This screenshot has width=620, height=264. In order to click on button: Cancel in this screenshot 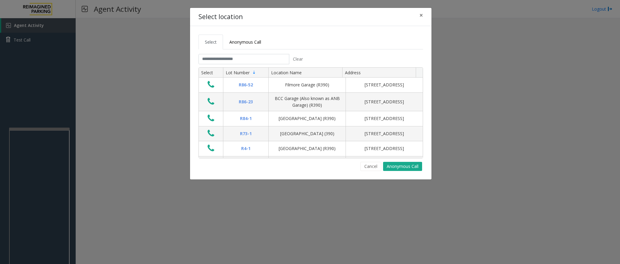, I will do `click(371, 166)`.